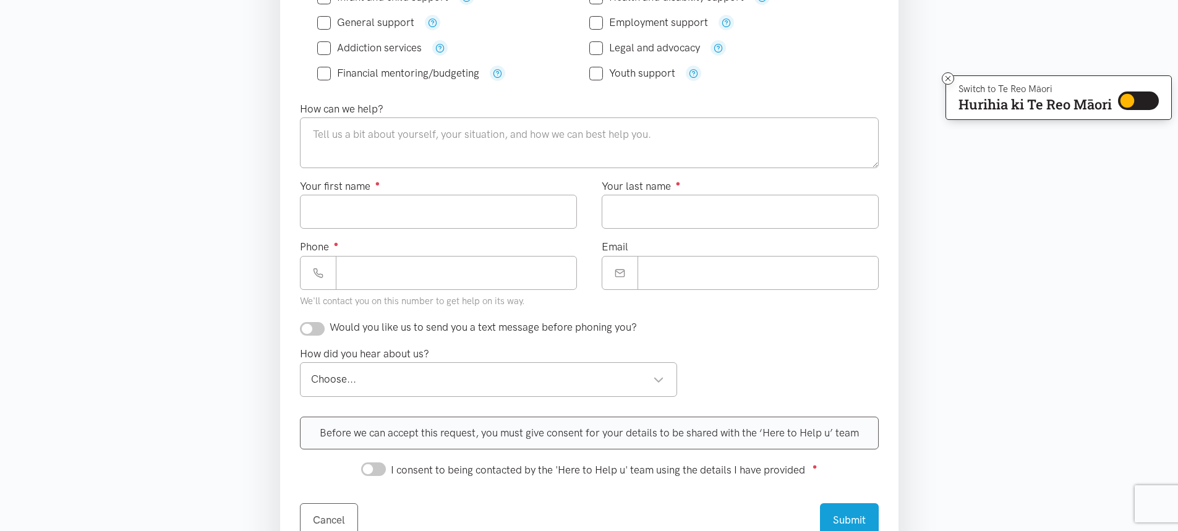 This screenshot has height=531, width=1178. Describe the element at coordinates (1036, 105) in the screenshot. I see `p: Hurihia ki Te Reo Māori` at that location.